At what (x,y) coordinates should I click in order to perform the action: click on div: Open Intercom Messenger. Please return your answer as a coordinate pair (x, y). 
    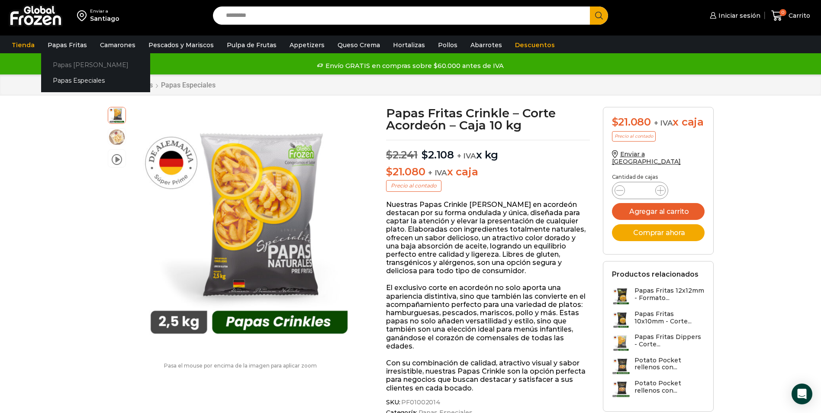
    Looking at the image, I should click on (802, 394).